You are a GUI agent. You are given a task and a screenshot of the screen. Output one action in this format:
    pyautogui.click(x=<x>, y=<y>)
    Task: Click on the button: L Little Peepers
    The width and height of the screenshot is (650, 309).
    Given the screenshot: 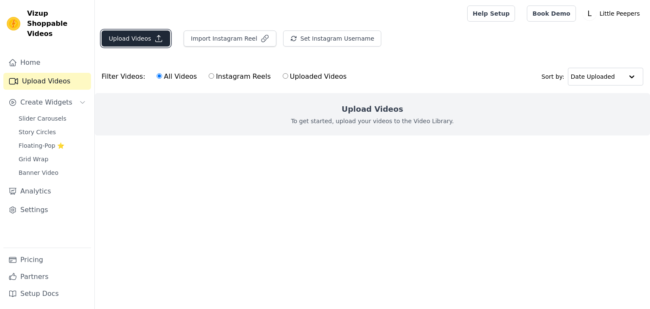 What is the action you would take?
    pyautogui.click(x=612, y=14)
    